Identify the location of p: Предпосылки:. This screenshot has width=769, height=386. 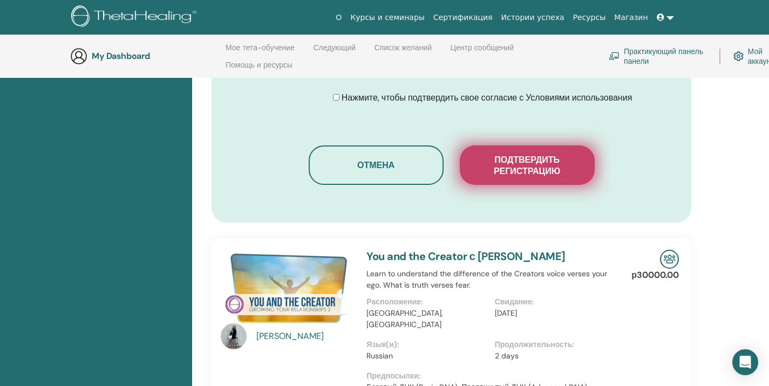
(495, 375).